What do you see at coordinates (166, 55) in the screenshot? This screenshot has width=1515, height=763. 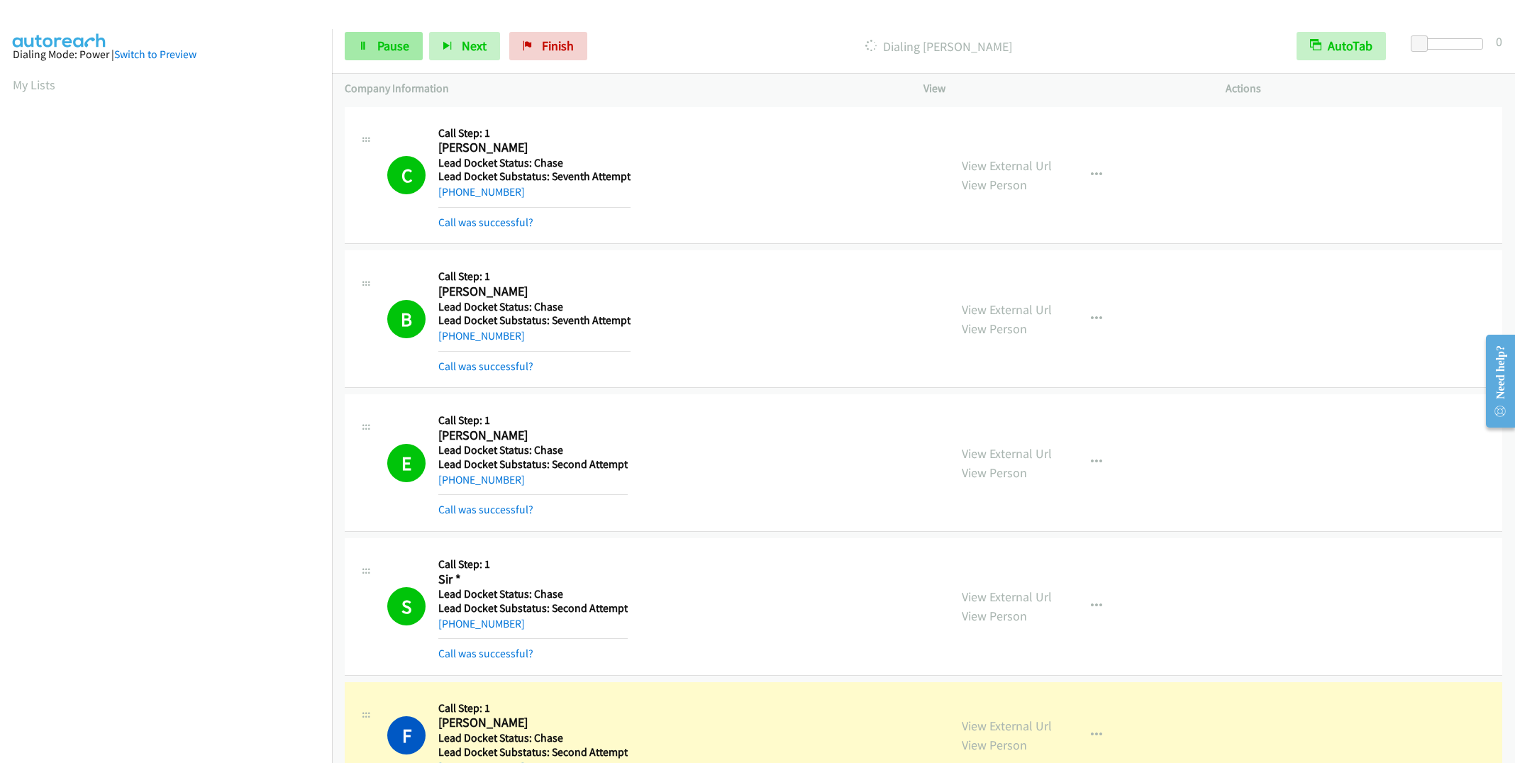 I see `div: Dialing Mode: Power |` at bounding box center [166, 55].